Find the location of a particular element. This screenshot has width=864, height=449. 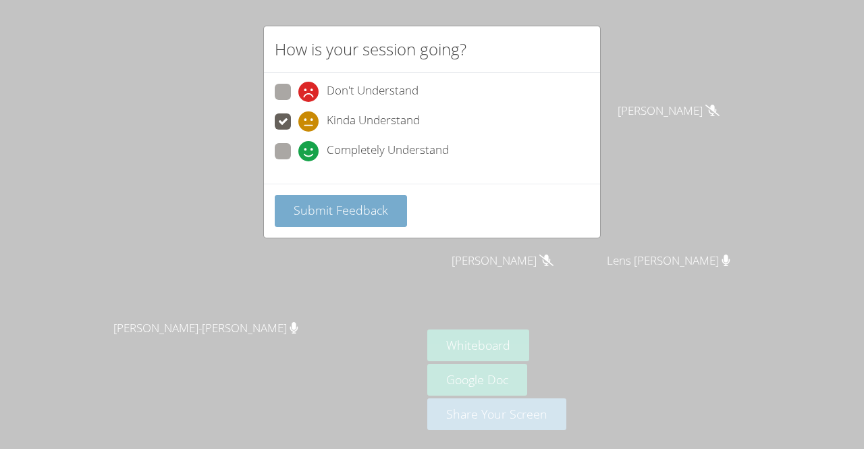

h2: How is your session going? is located at coordinates (371, 49).